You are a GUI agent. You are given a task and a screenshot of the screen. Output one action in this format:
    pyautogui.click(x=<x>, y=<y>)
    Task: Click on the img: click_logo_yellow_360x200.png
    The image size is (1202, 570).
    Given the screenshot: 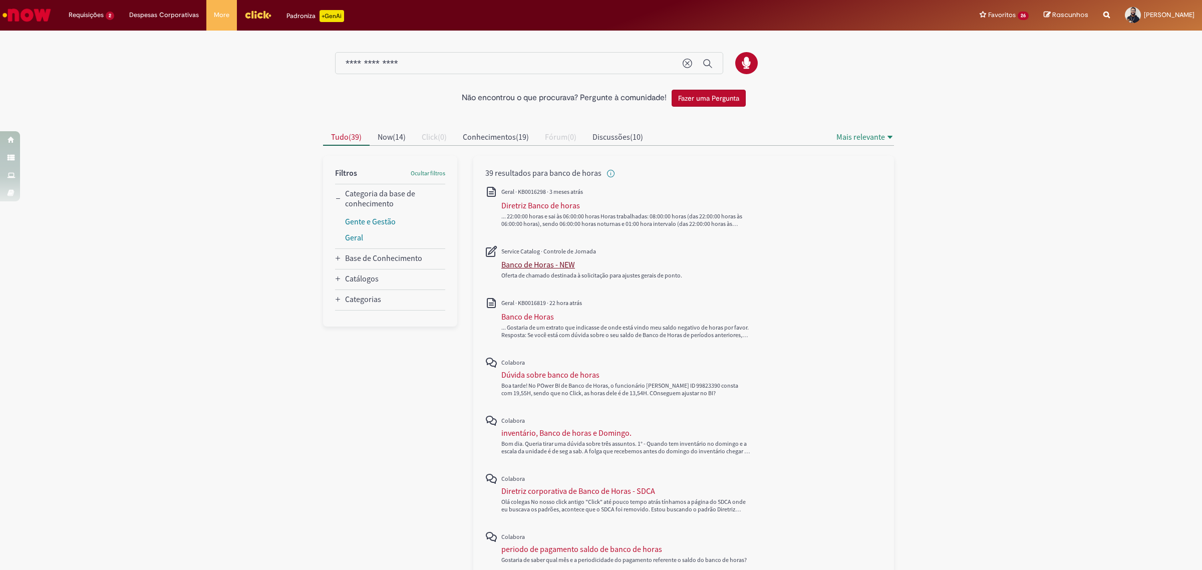 What is the action you would take?
    pyautogui.click(x=258, y=15)
    